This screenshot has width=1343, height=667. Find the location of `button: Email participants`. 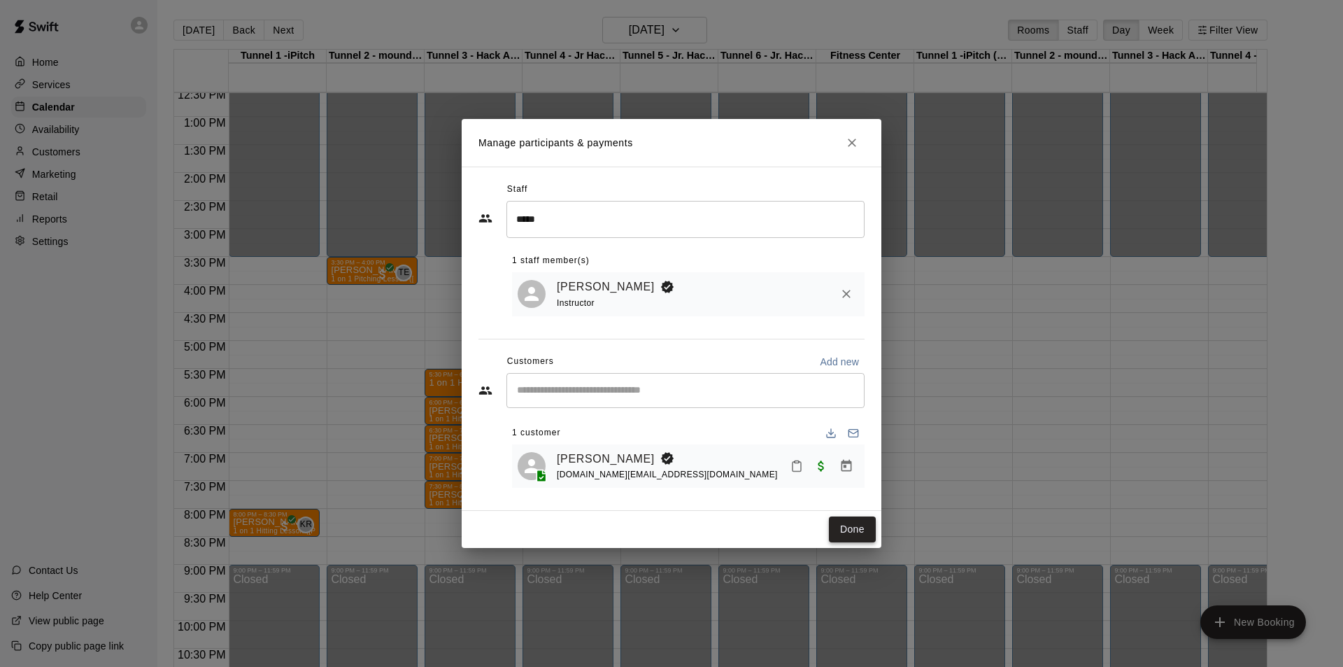

button: Email participants is located at coordinates (853, 433).